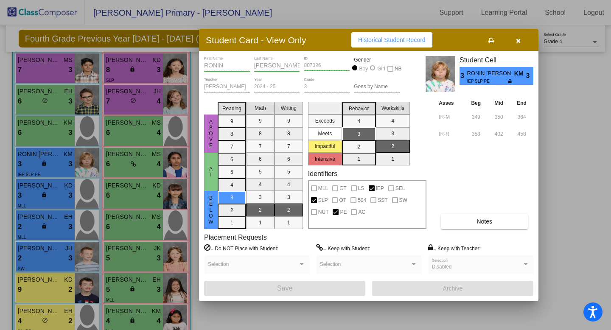 Image resolution: width=611 pixels, height=330 pixels. Describe the element at coordinates (453, 289) in the screenshot. I see `button: Archive` at that location.